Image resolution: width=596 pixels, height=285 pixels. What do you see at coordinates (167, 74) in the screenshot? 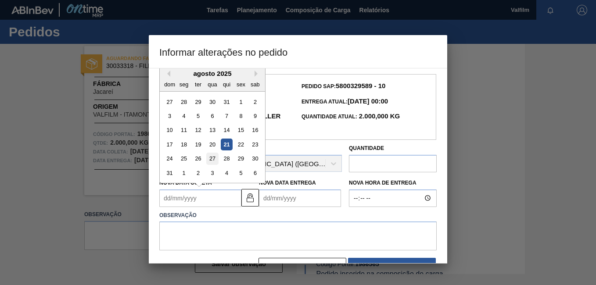
I see `button: Previous Month` at bounding box center [167, 74].